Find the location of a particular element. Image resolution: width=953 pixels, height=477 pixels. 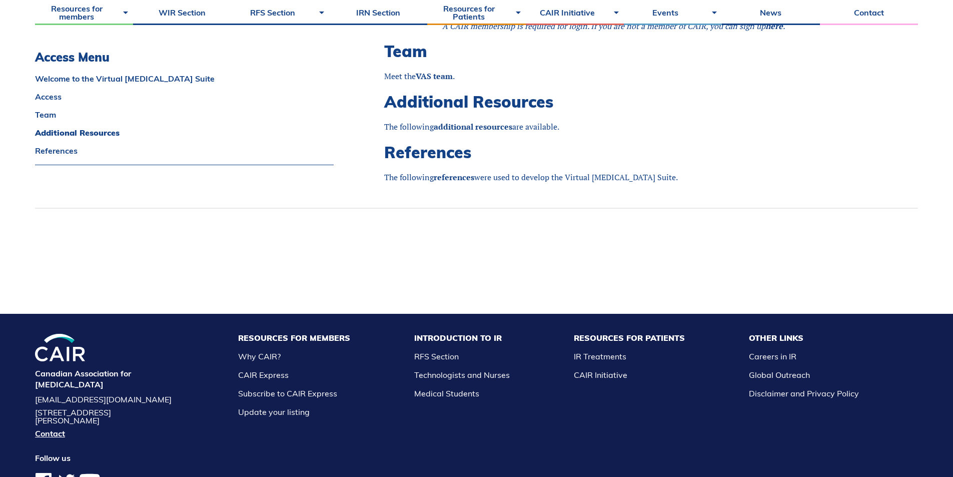

a: Contact is located at coordinates (105, 433).